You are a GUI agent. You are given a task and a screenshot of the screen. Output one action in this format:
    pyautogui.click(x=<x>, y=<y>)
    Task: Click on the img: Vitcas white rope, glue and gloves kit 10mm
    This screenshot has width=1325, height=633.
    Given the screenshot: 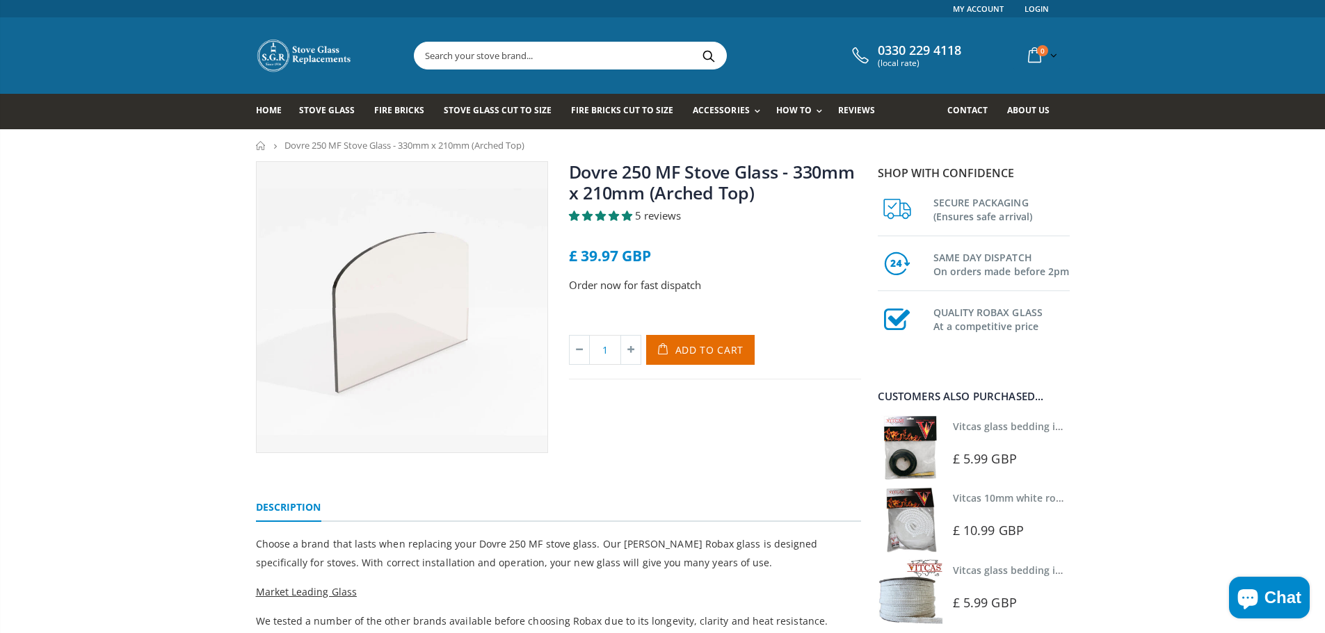 What is the action you would take?
    pyautogui.click(x=910, y=519)
    